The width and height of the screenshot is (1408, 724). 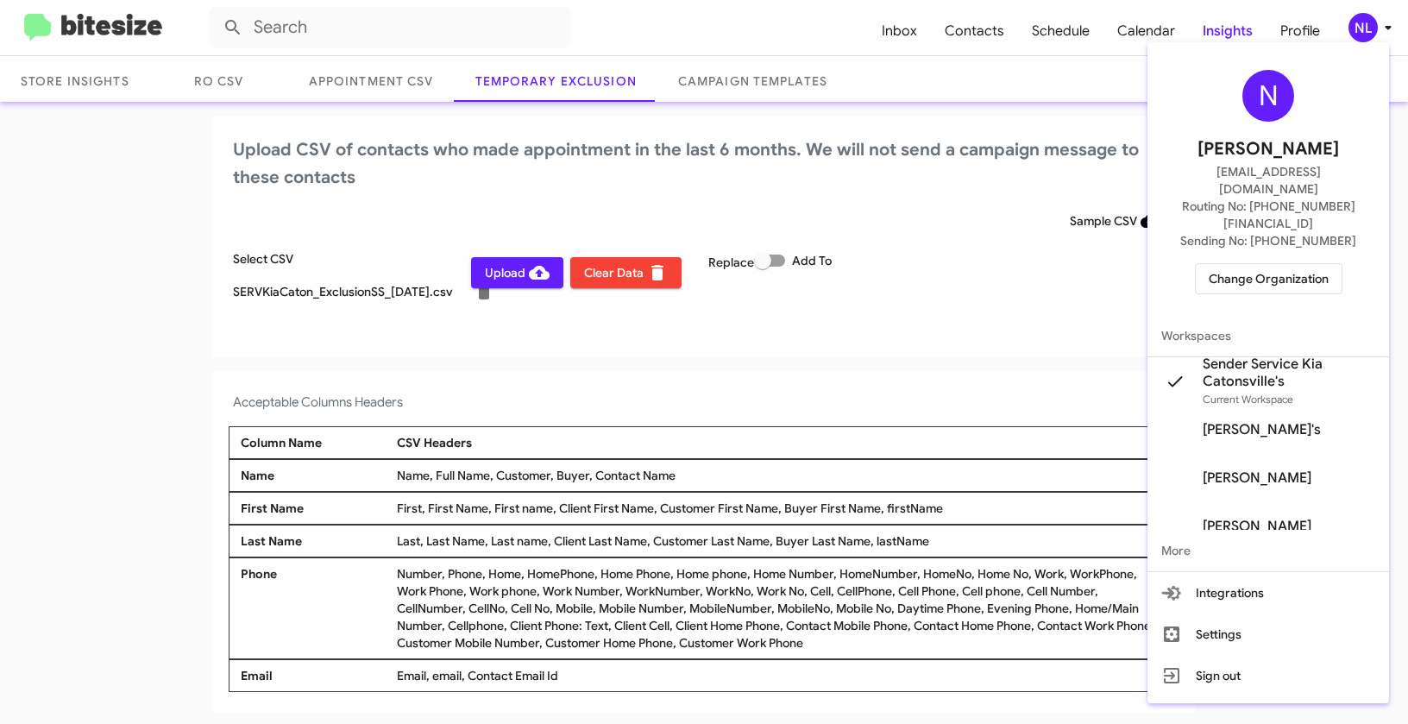 What do you see at coordinates (1248, 399) in the screenshot?
I see `span: Current Workspace` at bounding box center [1248, 399].